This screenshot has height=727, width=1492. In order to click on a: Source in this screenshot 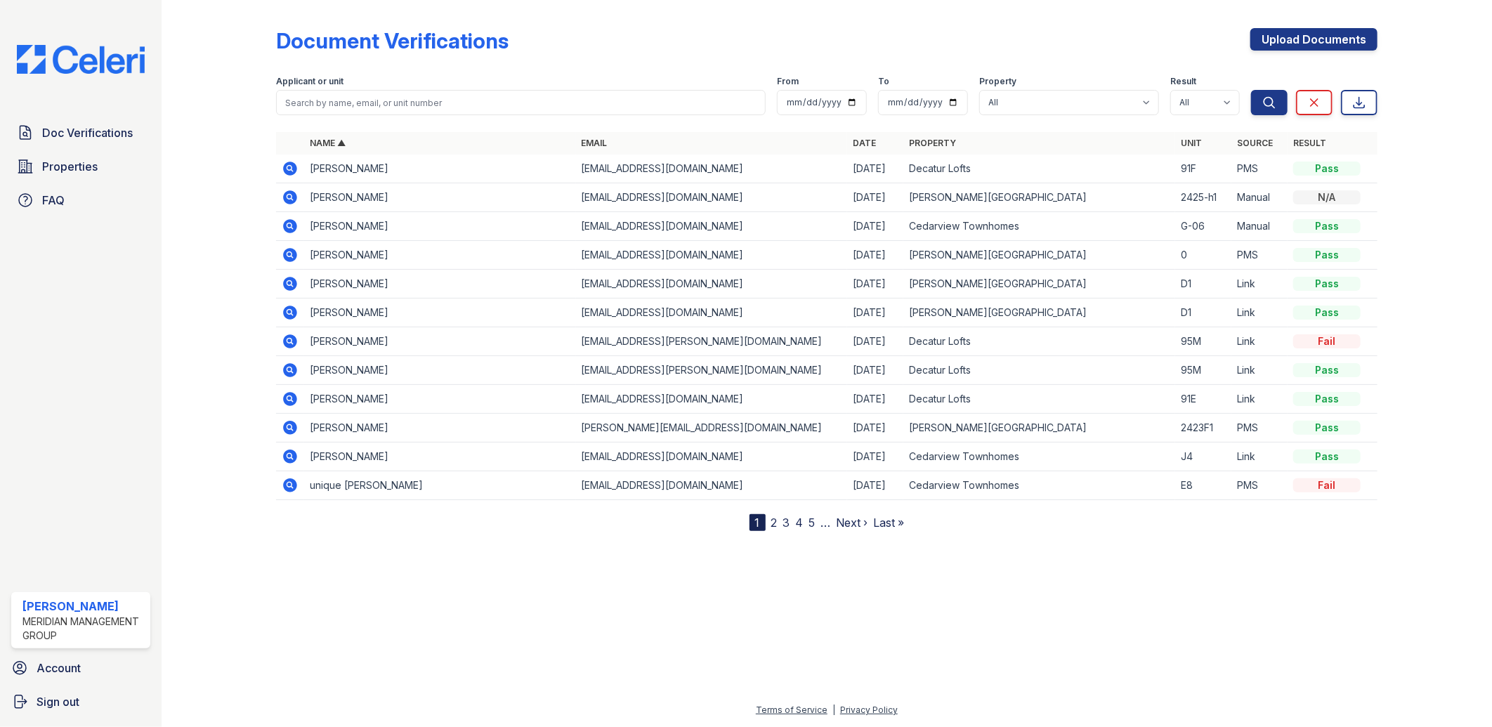, I will do `click(1255, 143)`.